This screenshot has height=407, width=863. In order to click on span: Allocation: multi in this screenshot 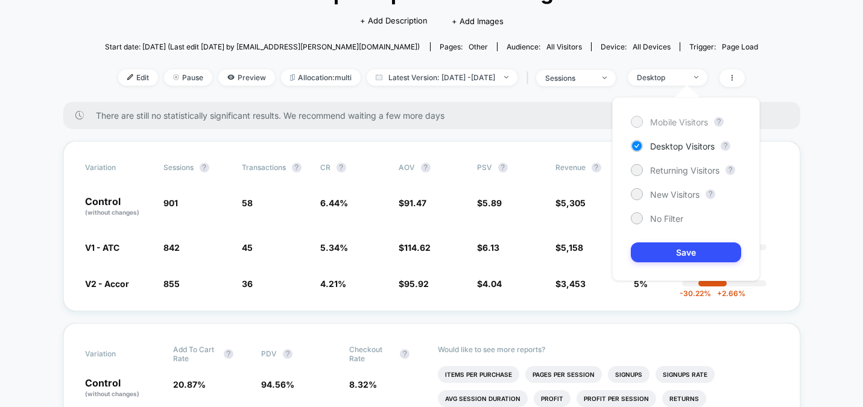, I will do `click(321, 77)`.